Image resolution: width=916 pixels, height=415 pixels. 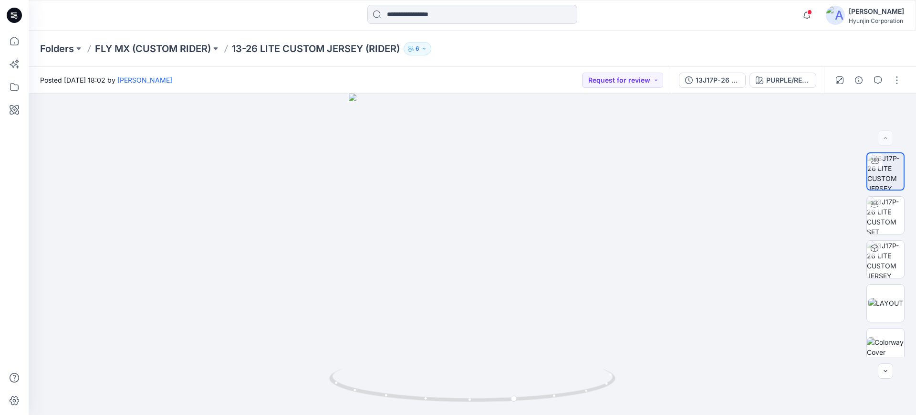 What do you see at coordinates (836, 15) in the screenshot?
I see `img: avatar` at bounding box center [836, 15].